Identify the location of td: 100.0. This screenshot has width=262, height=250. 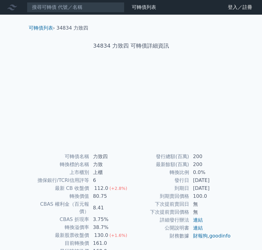
(210, 196).